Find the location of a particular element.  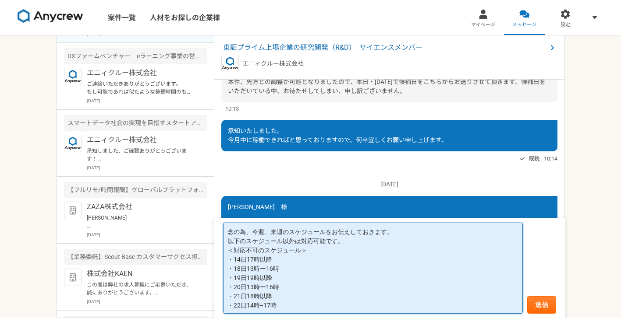

span: 10:13 is located at coordinates (232, 109).